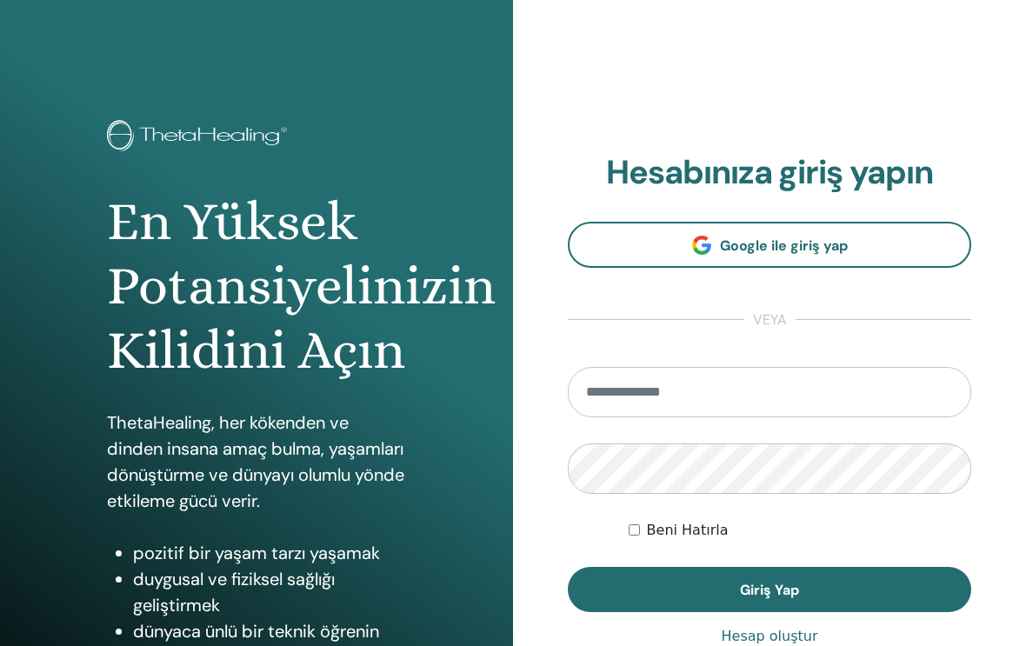 The width and height of the screenshot is (1026, 646). What do you see at coordinates (688, 531) in the screenshot?
I see `label: Beni Hatırla` at bounding box center [688, 531].